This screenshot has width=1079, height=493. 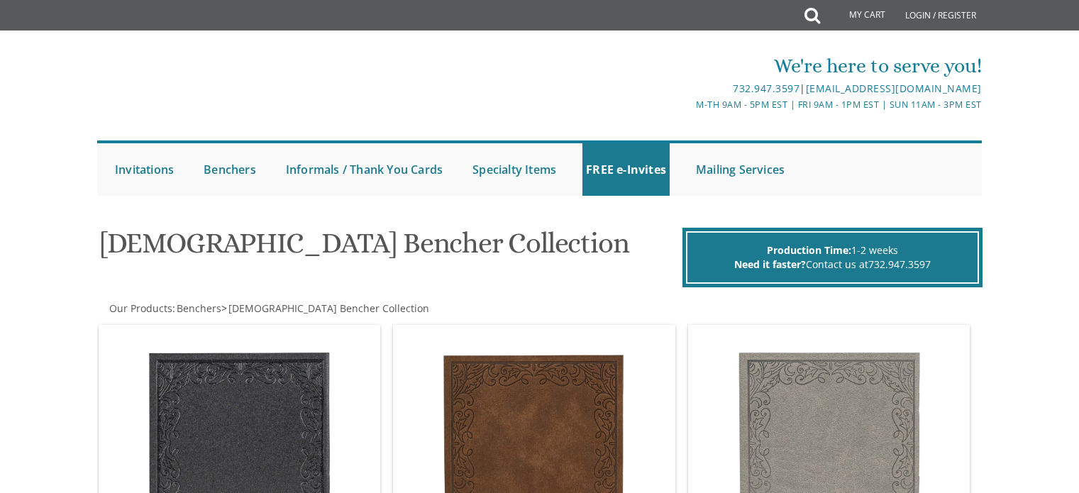 What do you see at coordinates (199, 308) in the screenshot?
I see `span: Benchers` at bounding box center [199, 308].